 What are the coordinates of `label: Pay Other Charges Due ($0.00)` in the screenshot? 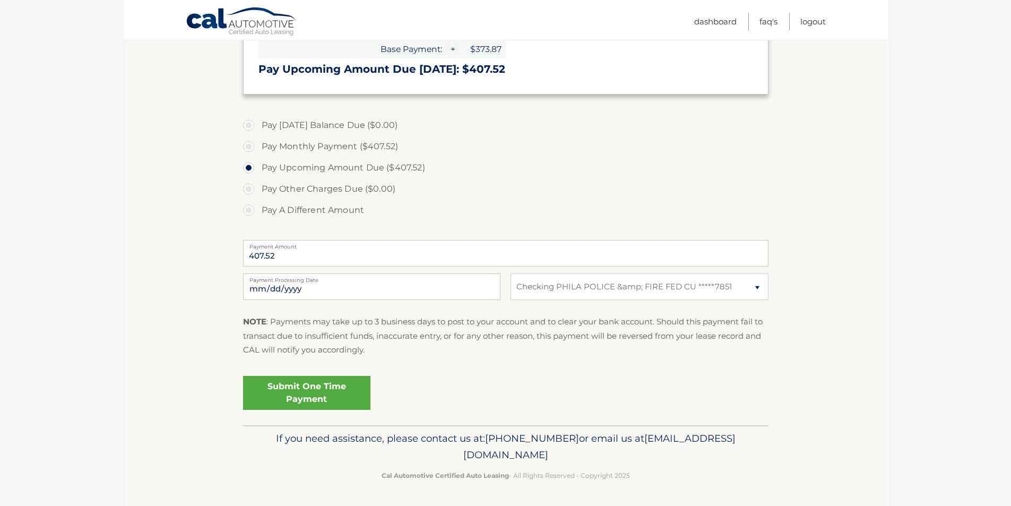 It's located at (506, 189).